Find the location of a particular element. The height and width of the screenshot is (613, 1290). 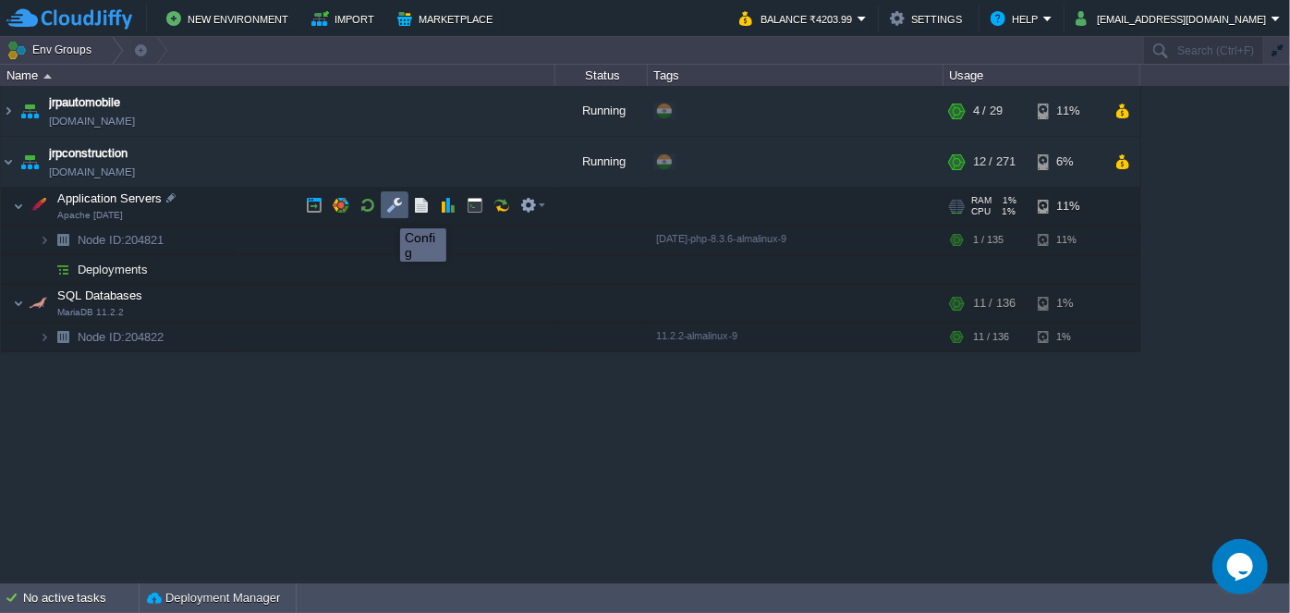

a: jrpautomobile is located at coordinates (84, 103).